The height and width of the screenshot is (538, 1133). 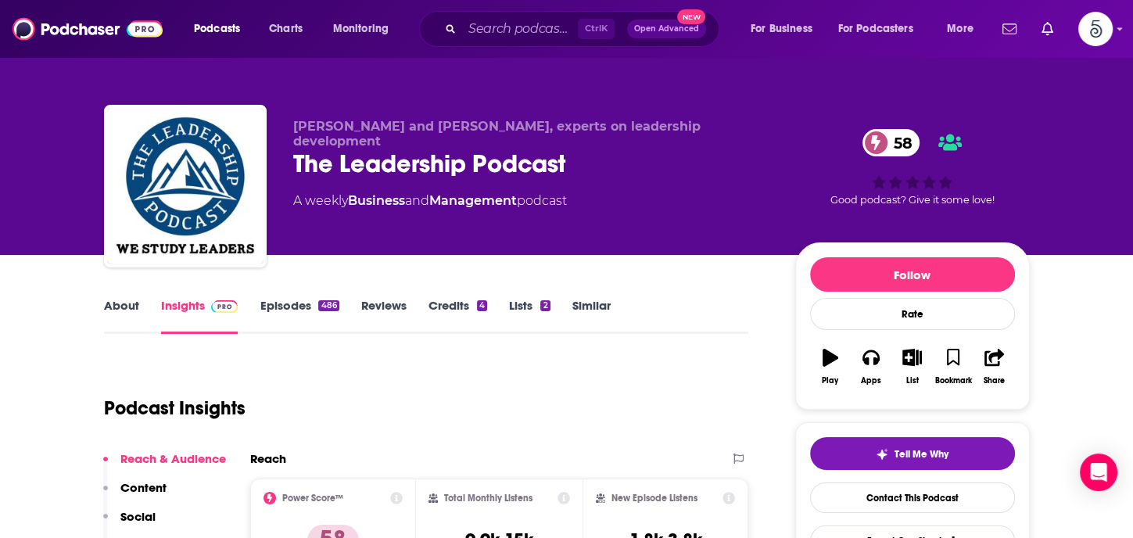 What do you see at coordinates (185, 186) in the screenshot?
I see `a: The Leadership Podcast` at bounding box center [185, 186].